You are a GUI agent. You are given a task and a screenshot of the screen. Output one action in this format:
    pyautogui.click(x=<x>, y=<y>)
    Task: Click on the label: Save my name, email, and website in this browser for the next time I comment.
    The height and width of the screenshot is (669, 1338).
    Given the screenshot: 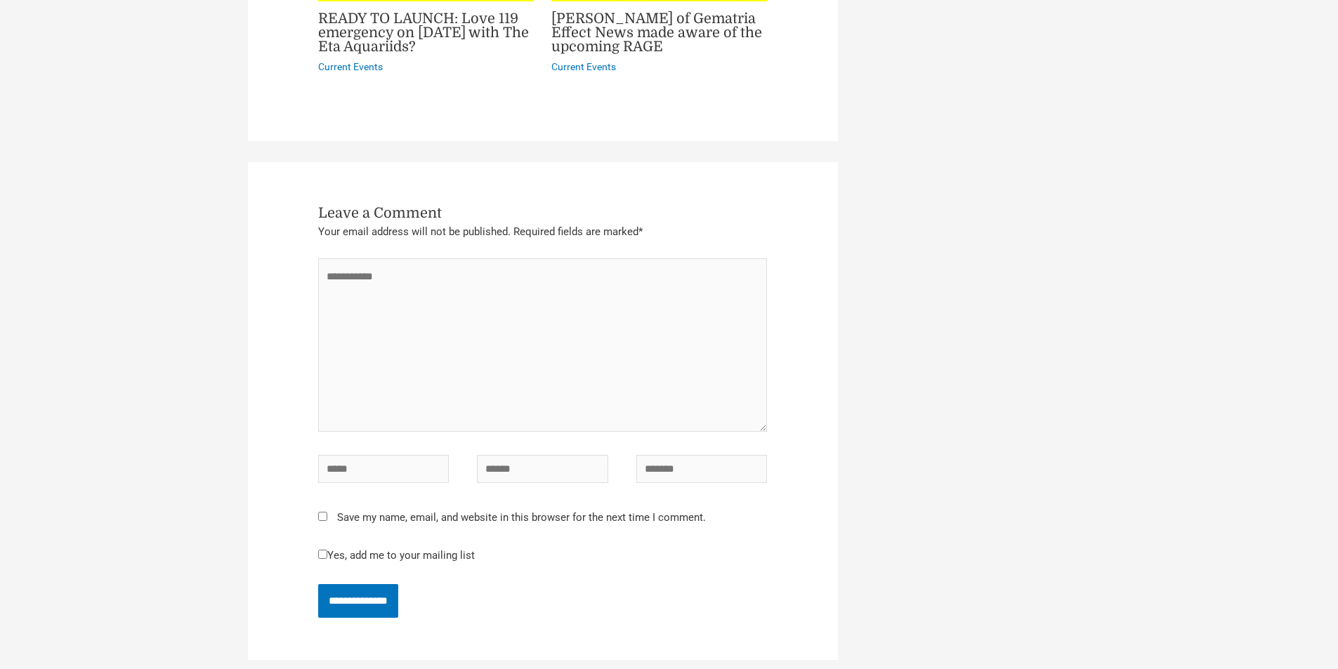 What is the action you would take?
    pyautogui.click(x=521, y=518)
    